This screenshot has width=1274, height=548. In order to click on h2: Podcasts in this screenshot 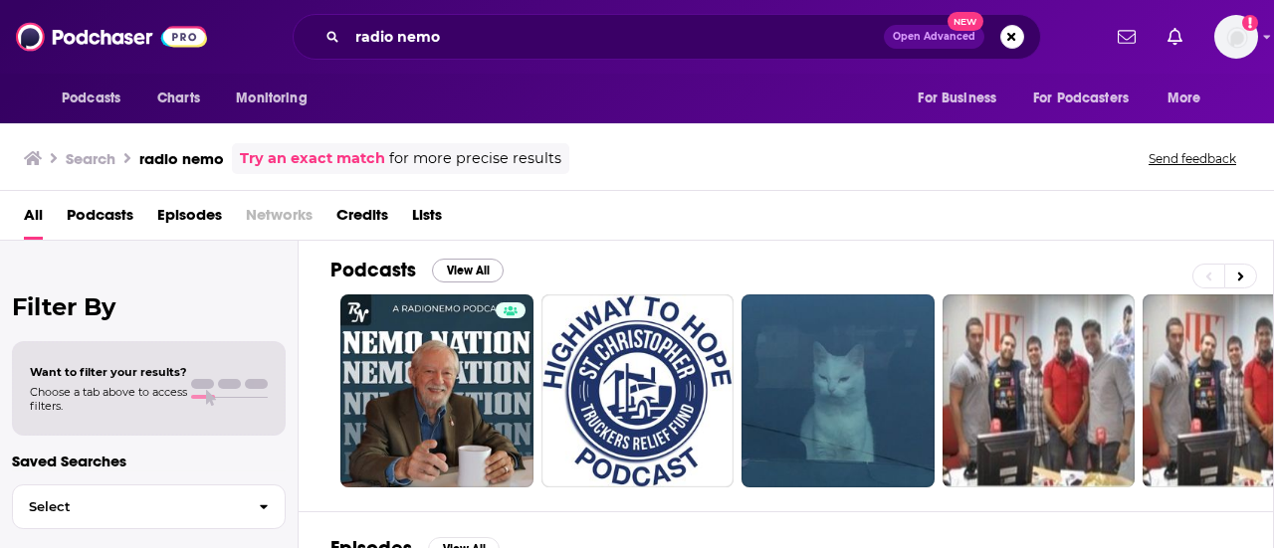, I will do `click(373, 270)`.